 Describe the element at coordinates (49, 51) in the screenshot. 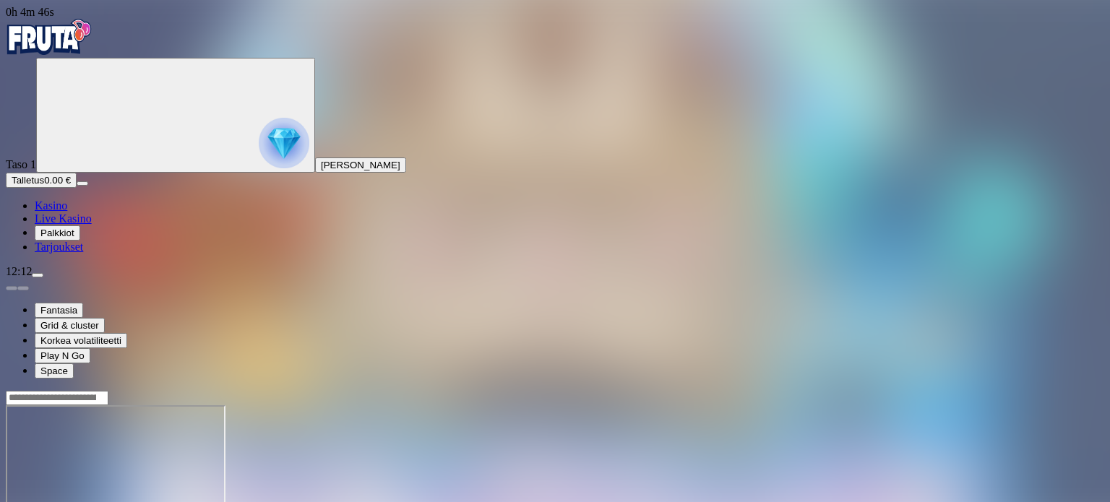

I see `a: Fruta` at that location.